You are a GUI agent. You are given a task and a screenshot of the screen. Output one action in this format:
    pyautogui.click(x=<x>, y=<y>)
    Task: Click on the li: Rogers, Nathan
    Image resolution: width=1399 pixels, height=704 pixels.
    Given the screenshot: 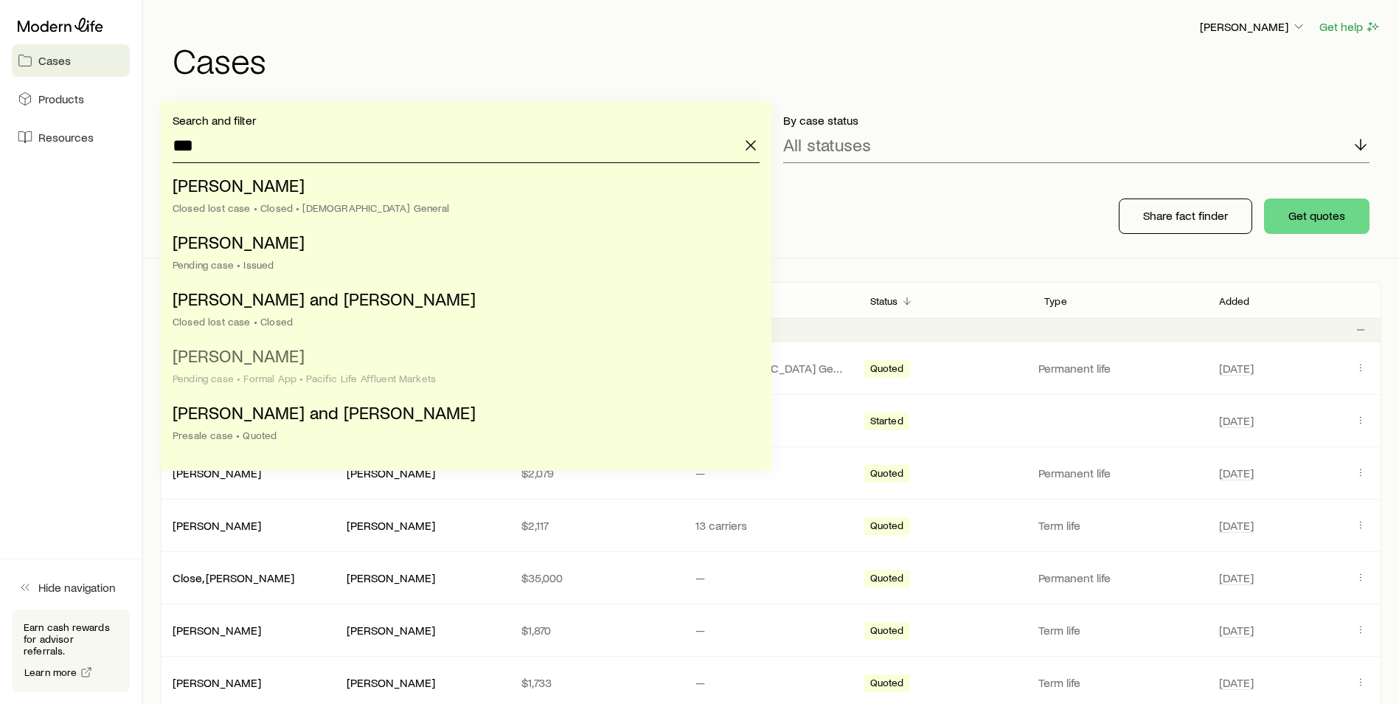 What is the action you would take?
    pyautogui.click(x=462, y=254)
    